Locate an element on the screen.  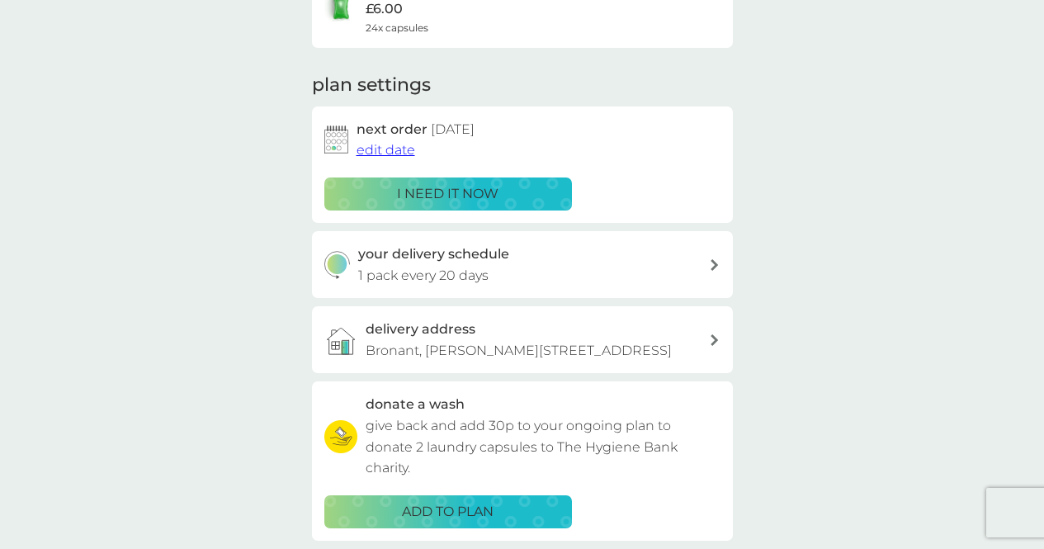
p: give back and add 30p to your ongoing plan to donate 2 laundry capsules to The Hygiene Bank charity. is located at coordinates (543, 446).